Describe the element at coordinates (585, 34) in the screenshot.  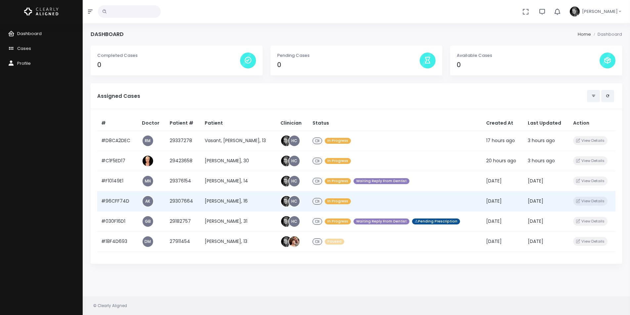
I see `li: Home` at that location.